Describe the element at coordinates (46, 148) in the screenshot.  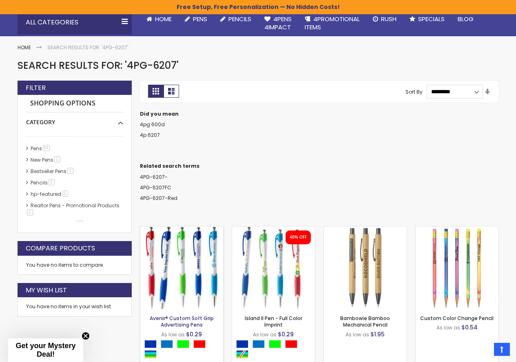
I see `span: 64` at that location.